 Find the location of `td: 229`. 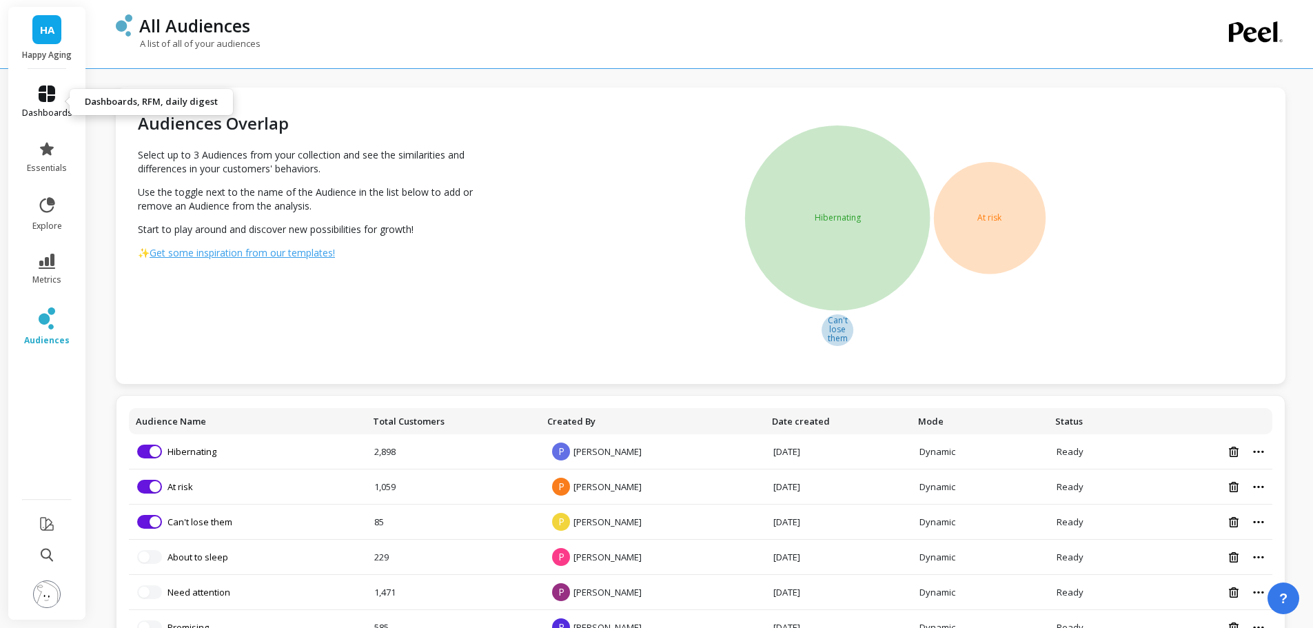

td: 229 is located at coordinates (453, 557).